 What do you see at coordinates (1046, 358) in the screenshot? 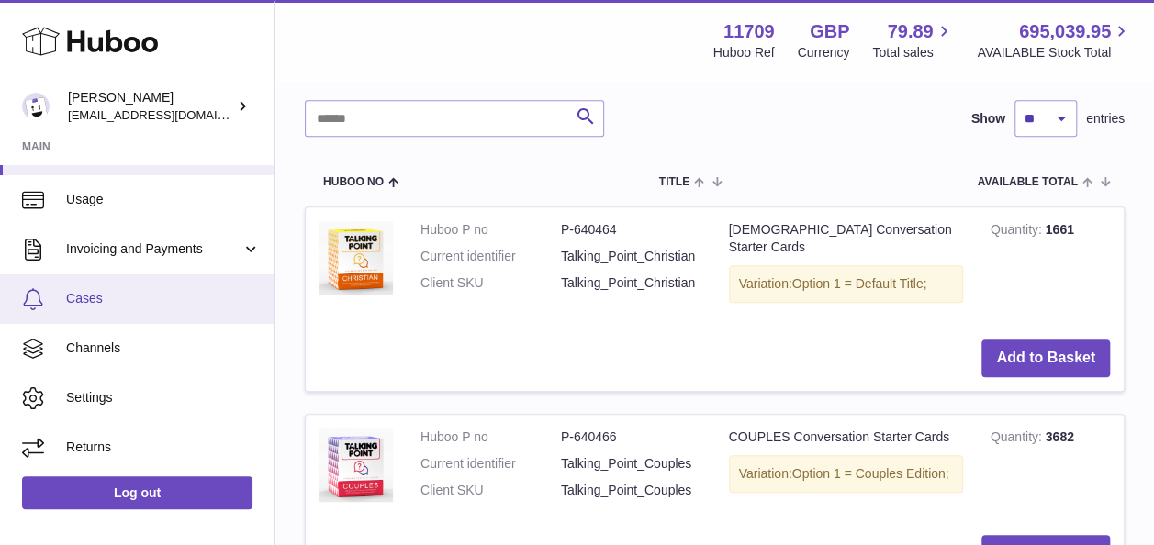
I see `button: Add to Basket` at bounding box center [1046, 358].